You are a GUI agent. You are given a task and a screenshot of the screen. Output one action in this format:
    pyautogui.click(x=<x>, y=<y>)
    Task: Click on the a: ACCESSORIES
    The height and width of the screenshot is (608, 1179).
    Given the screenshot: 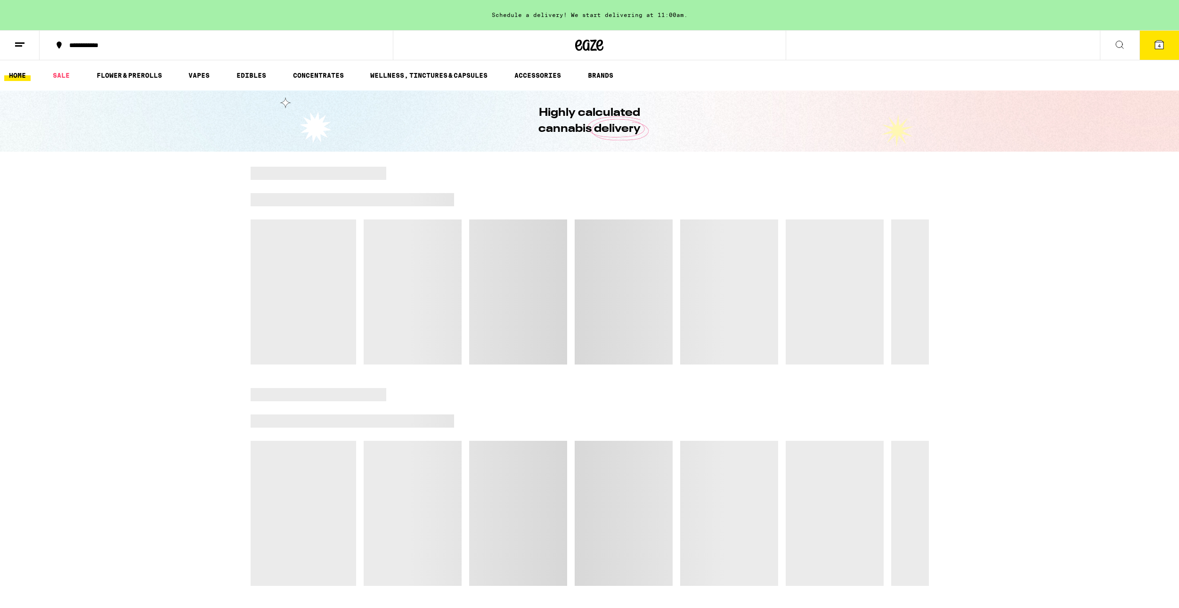 What is the action you would take?
    pyautogui.click(x=538, y=75)
    